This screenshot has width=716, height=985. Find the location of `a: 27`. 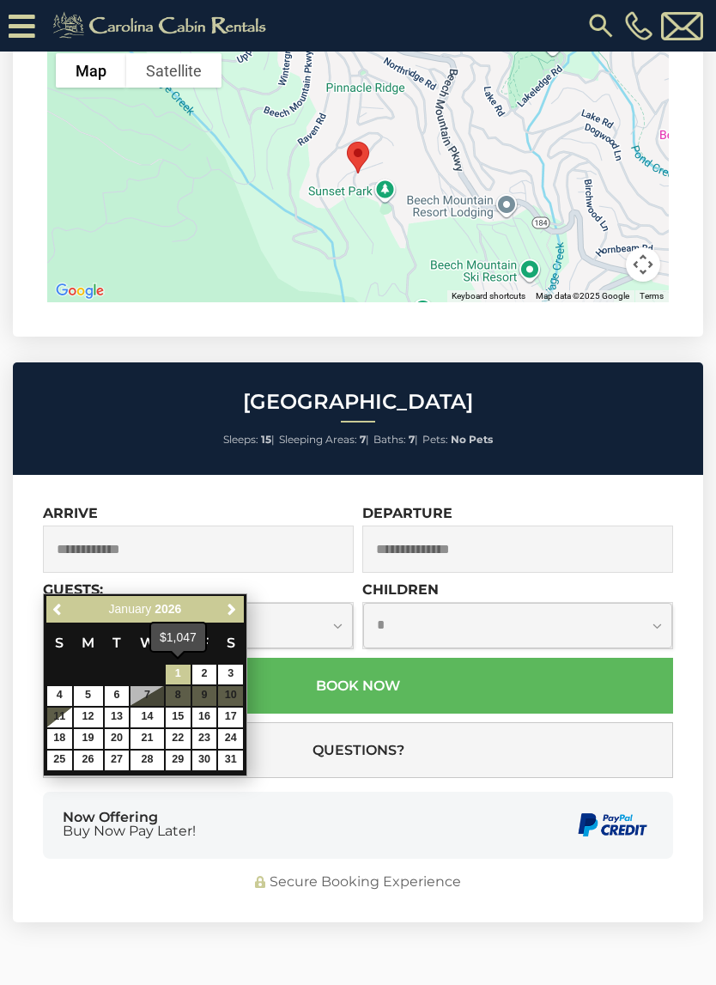

a: 27 is located at coordinates (117, 760).